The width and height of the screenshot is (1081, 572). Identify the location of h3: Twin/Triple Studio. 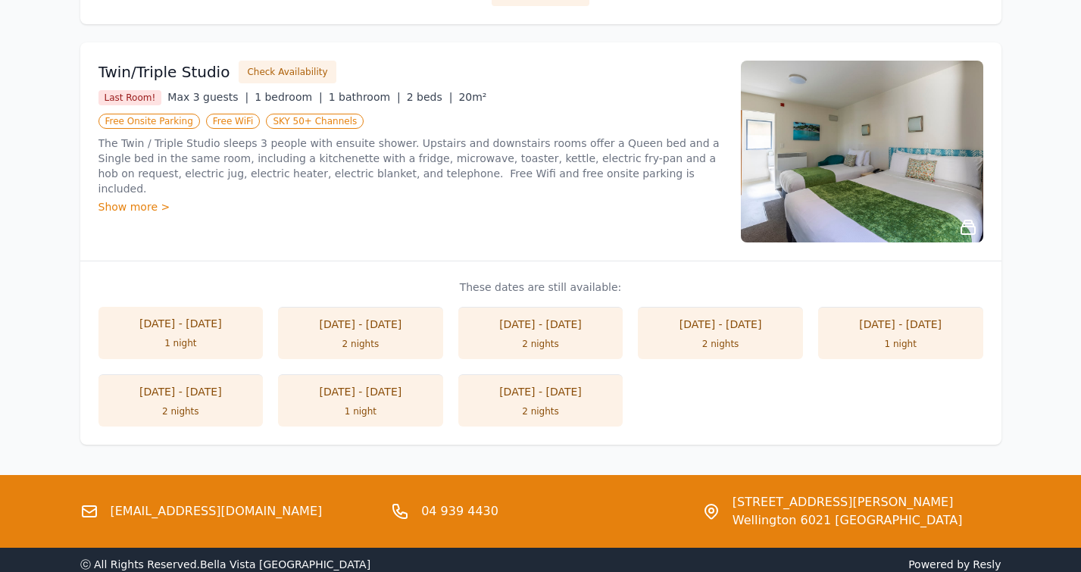
(164, 72).